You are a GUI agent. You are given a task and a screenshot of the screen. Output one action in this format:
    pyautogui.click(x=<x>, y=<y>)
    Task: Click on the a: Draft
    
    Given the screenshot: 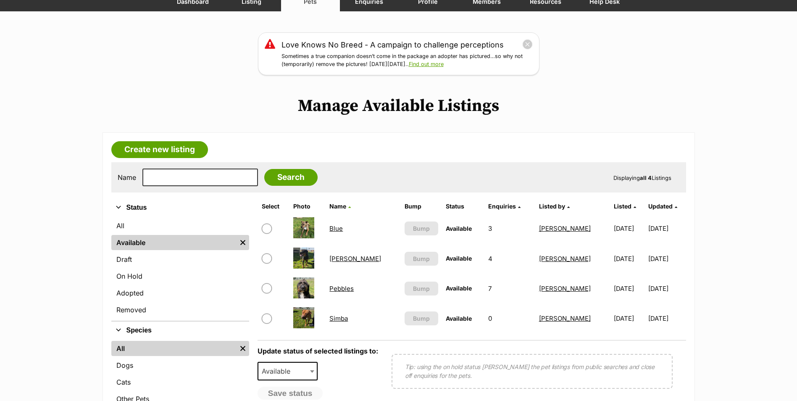 What is the action you would take?
    pyautogui.click(x=180, y=259)
    